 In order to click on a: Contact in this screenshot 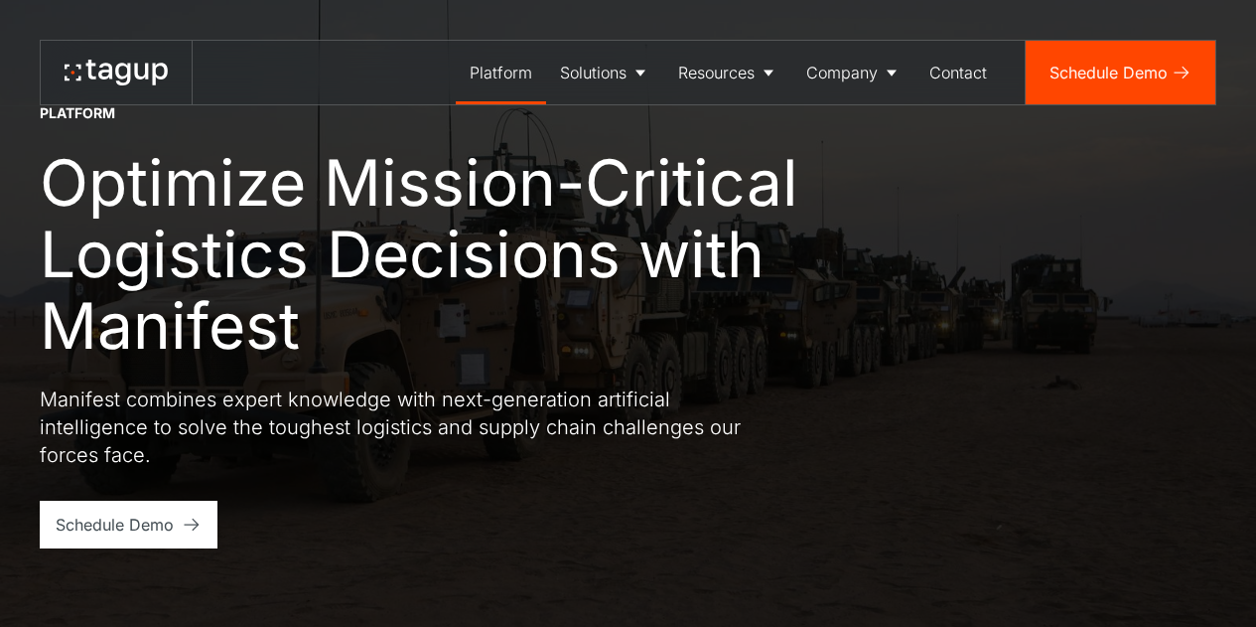, I will do `click(958, 73)`.